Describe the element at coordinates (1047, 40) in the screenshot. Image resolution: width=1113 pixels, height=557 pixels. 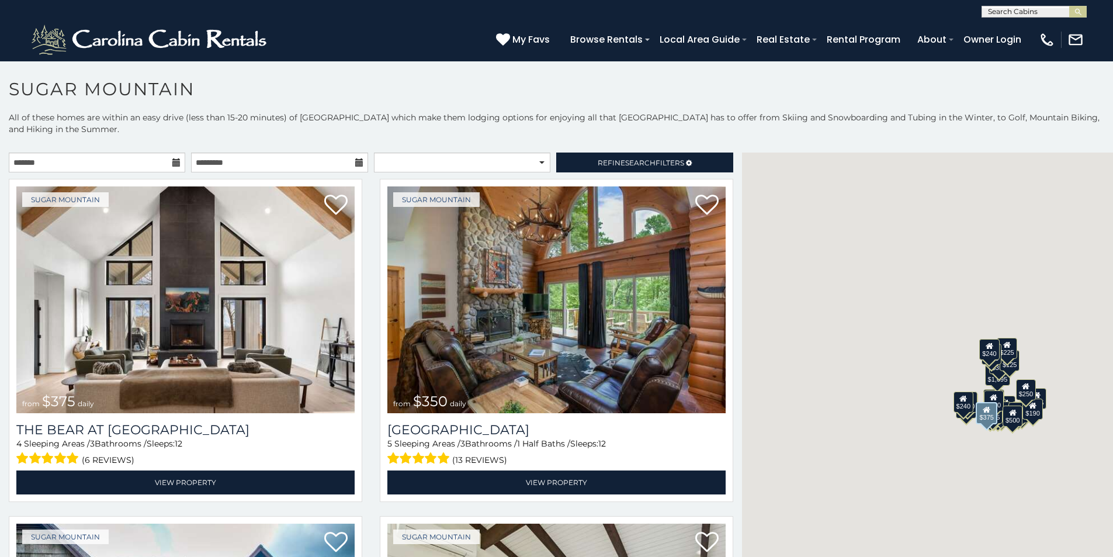
I see `img: phone-regular-white.png` at that location.